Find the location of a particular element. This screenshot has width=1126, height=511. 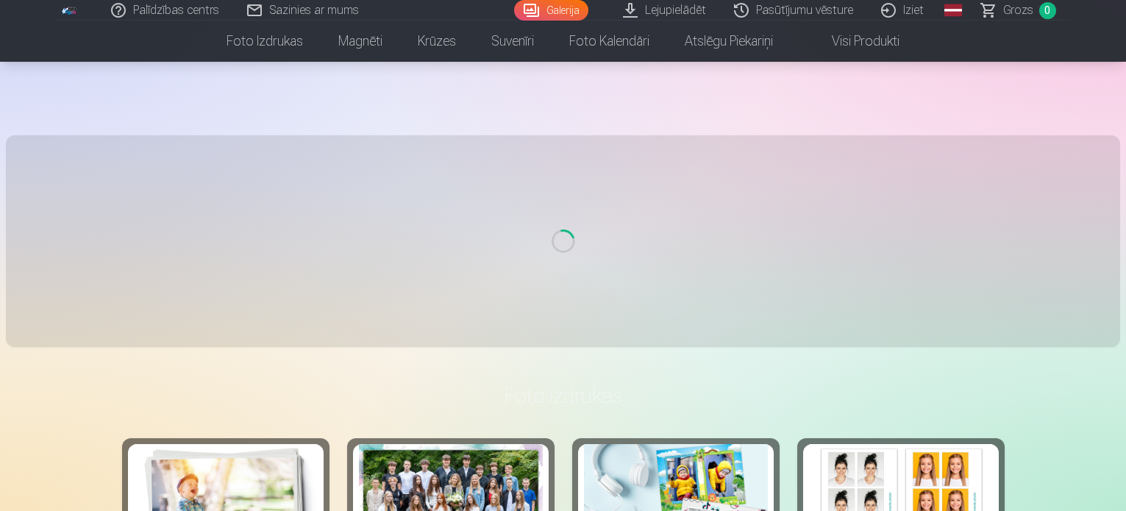

span: Grozs is located at coordinates (1018, 10).